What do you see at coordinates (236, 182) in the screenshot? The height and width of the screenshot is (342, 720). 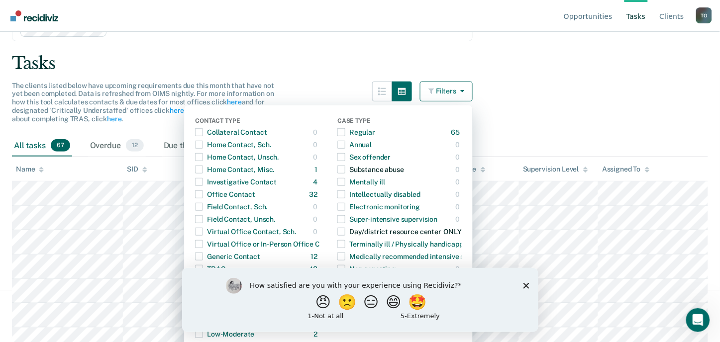 I see `div: Investigative Contact` at bounding box center [236, 182].